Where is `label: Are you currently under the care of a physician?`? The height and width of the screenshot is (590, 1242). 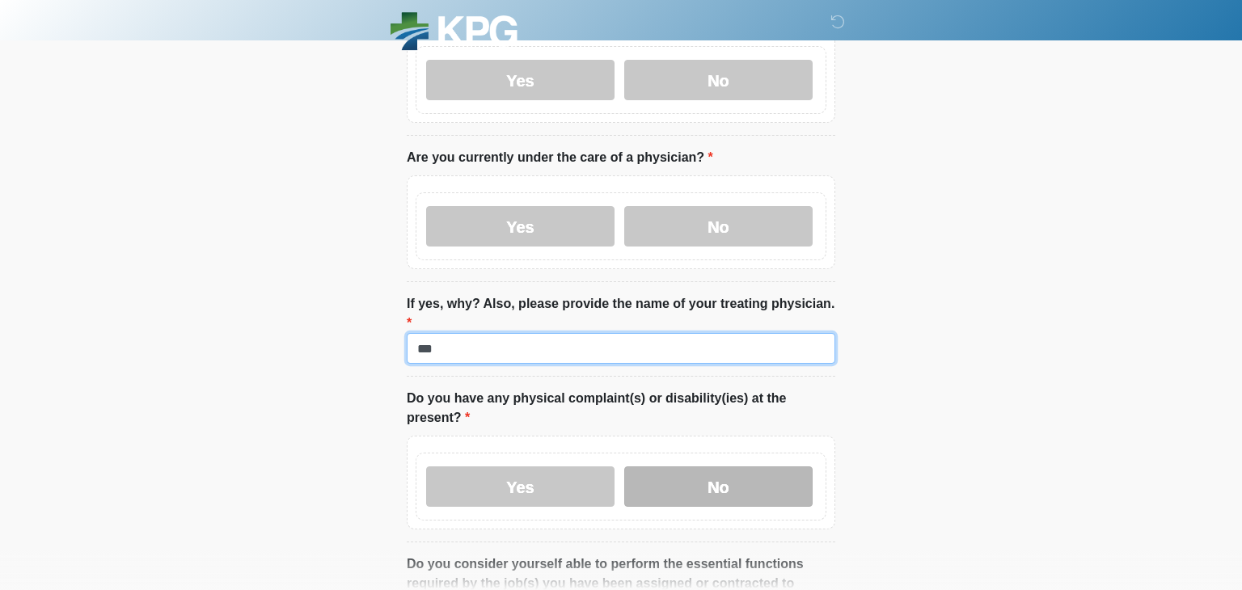
label: Are you currently under the care of a physician? is located at coordinates (560, 158).